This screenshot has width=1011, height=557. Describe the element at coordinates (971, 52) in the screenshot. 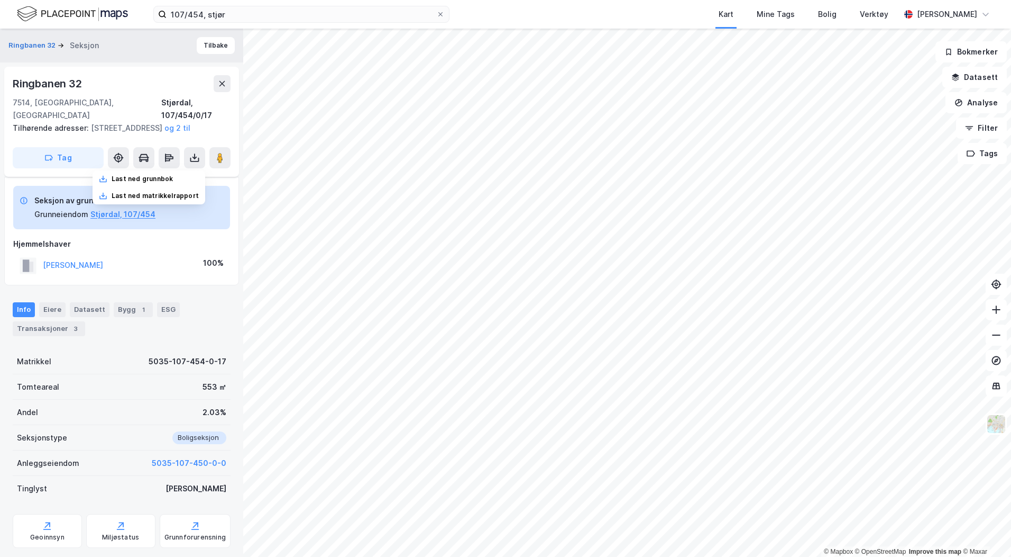

I see `button: Bokmerker` at that location.